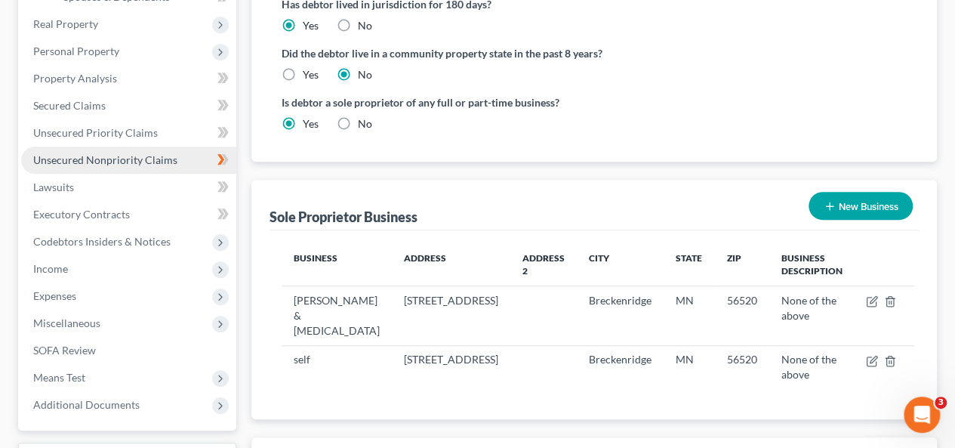  What do you see at coordinates (594, 53) in the screenshot?
I see `label: Did the debtor live in a community property state in the past 8 years?` at bounding box center [594, 53].